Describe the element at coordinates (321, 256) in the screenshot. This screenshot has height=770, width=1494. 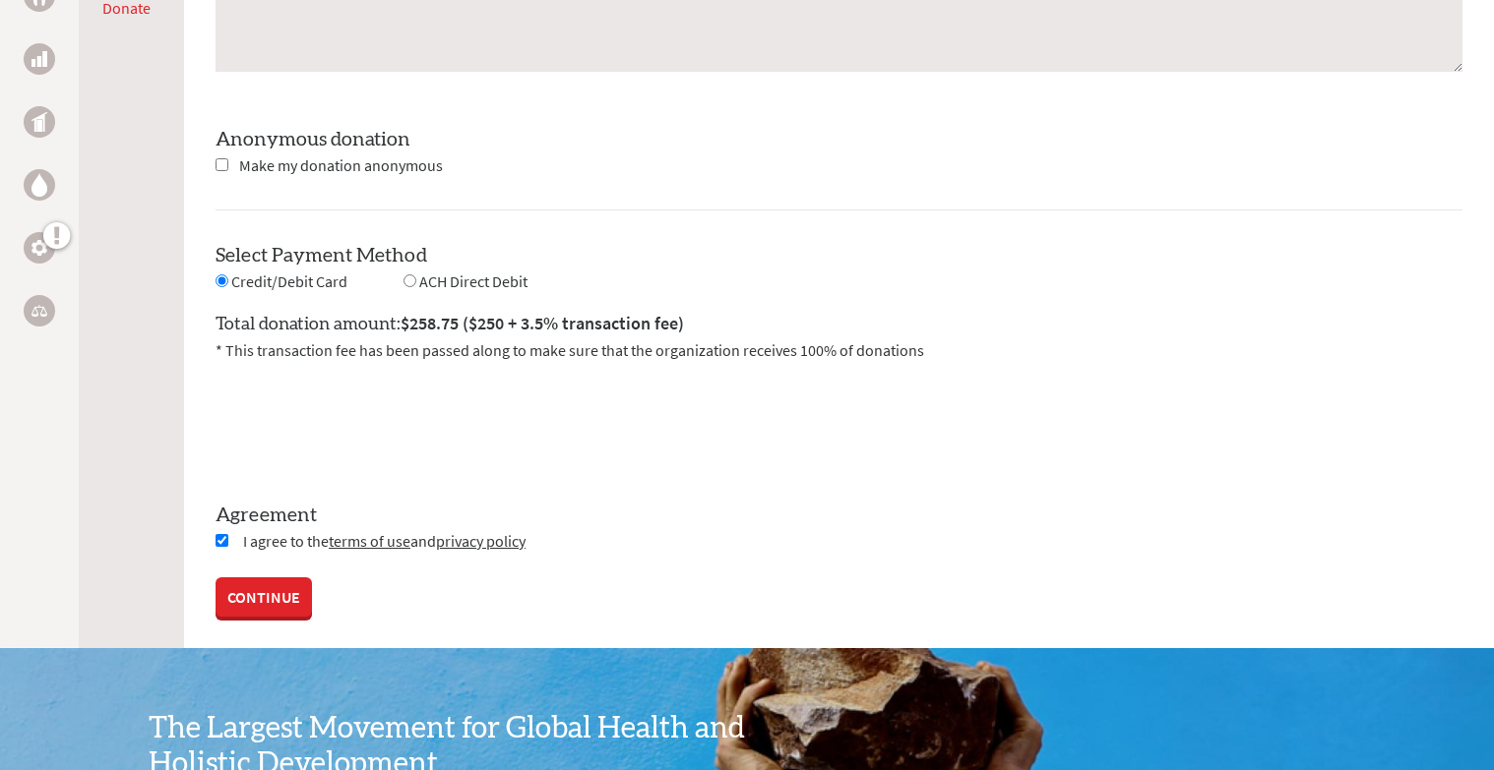
I see `label: Select Payment Method` at that location.